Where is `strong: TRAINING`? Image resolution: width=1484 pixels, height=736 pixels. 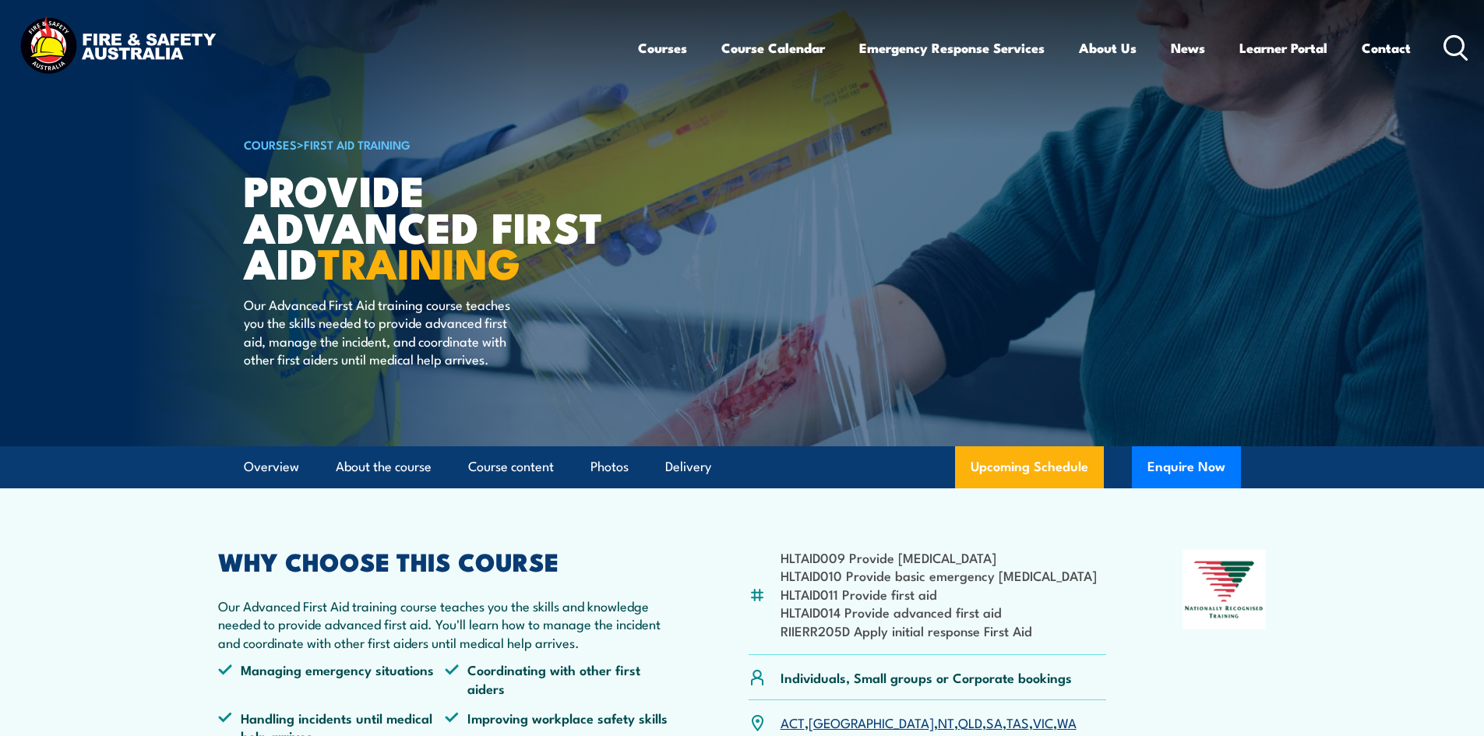
strong: TRAINING is located at coordinates (419, 261).